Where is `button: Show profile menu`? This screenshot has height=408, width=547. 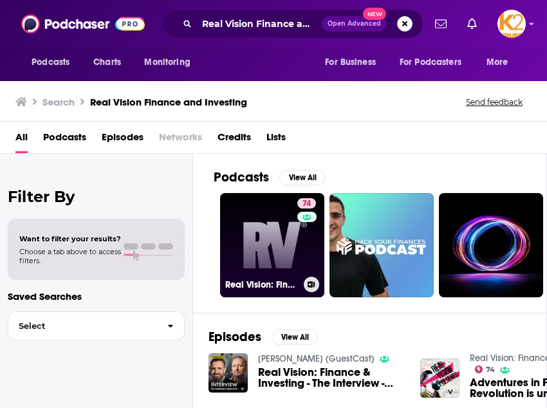 button: Show profile menu is located at coordinates (512, 24).